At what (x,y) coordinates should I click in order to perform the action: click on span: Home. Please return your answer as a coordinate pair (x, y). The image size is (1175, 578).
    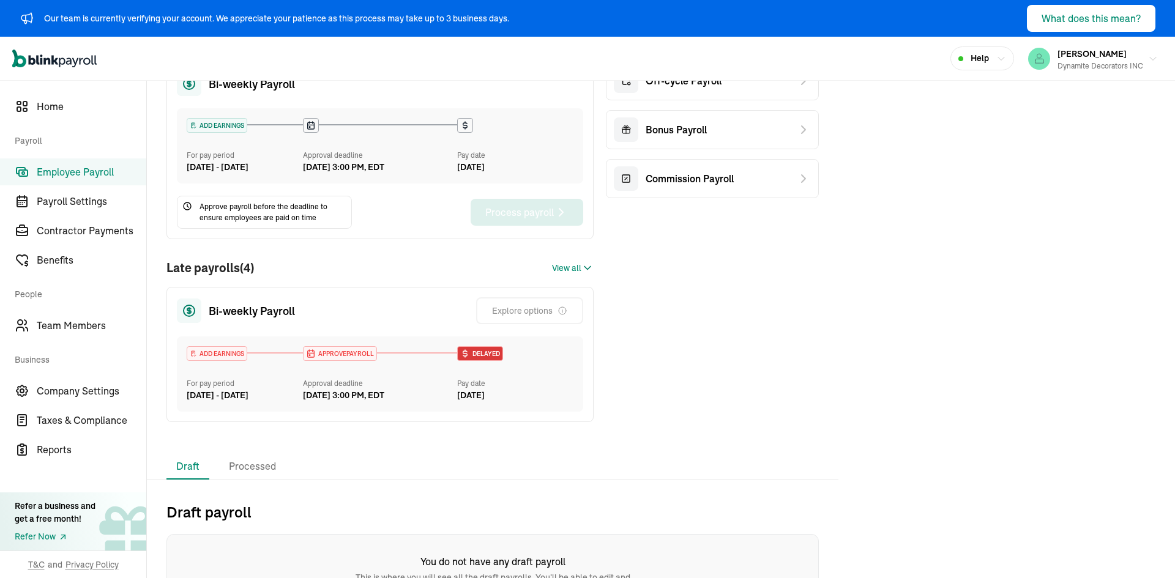
    Looking at the image, I should click on (91, 107).